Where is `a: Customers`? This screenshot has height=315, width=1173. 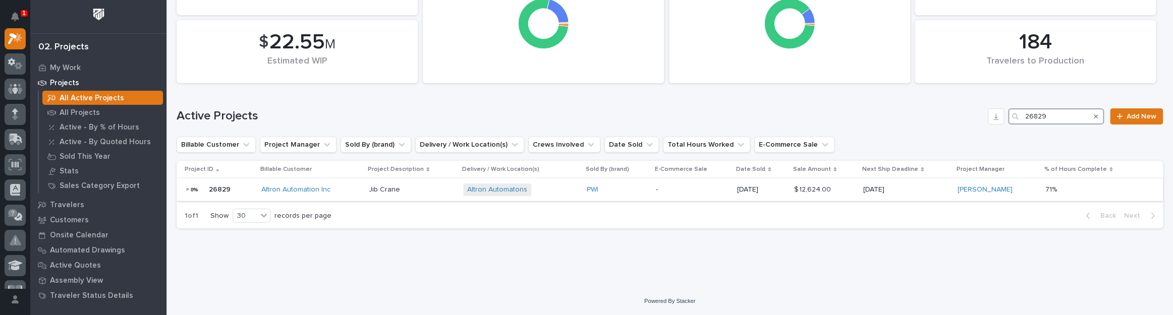
a: Customers is located at coordinates (98, 220).